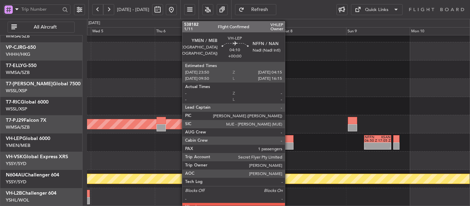 This screenshot has width=470, height=206. I want to click on a: N604AUChallenger 604, so click(32, 175).